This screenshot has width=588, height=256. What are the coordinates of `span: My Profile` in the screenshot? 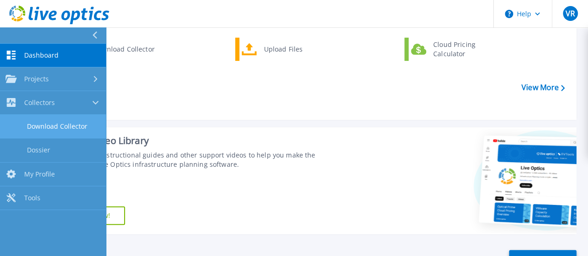 It's located at (40, 174).